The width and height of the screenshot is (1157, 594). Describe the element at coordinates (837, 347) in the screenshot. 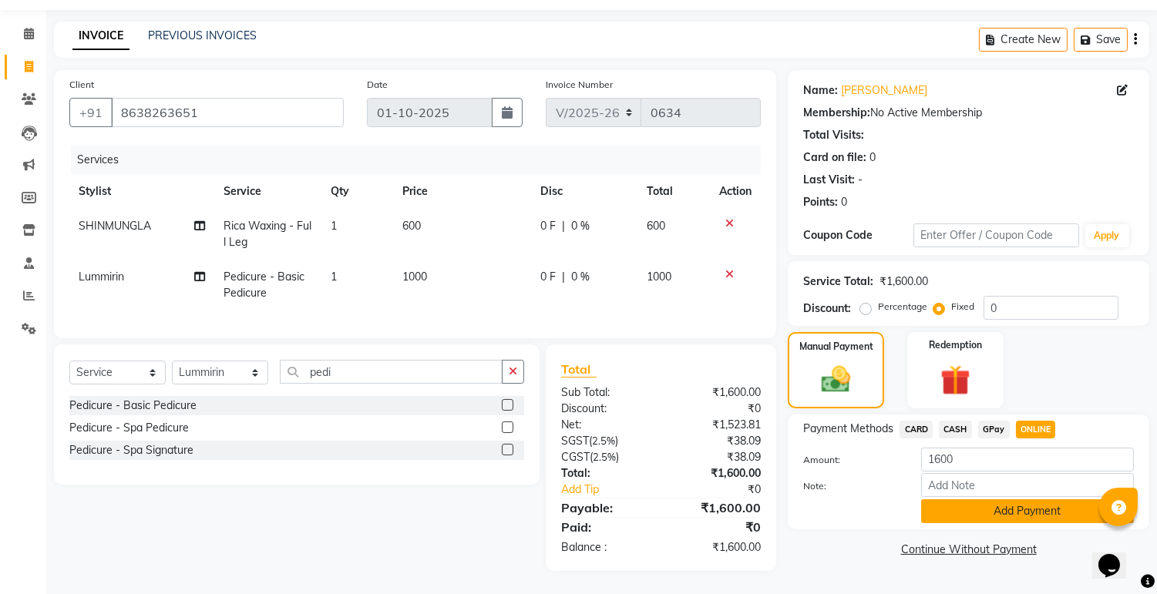

I see `label: Manual Payment` at that location.